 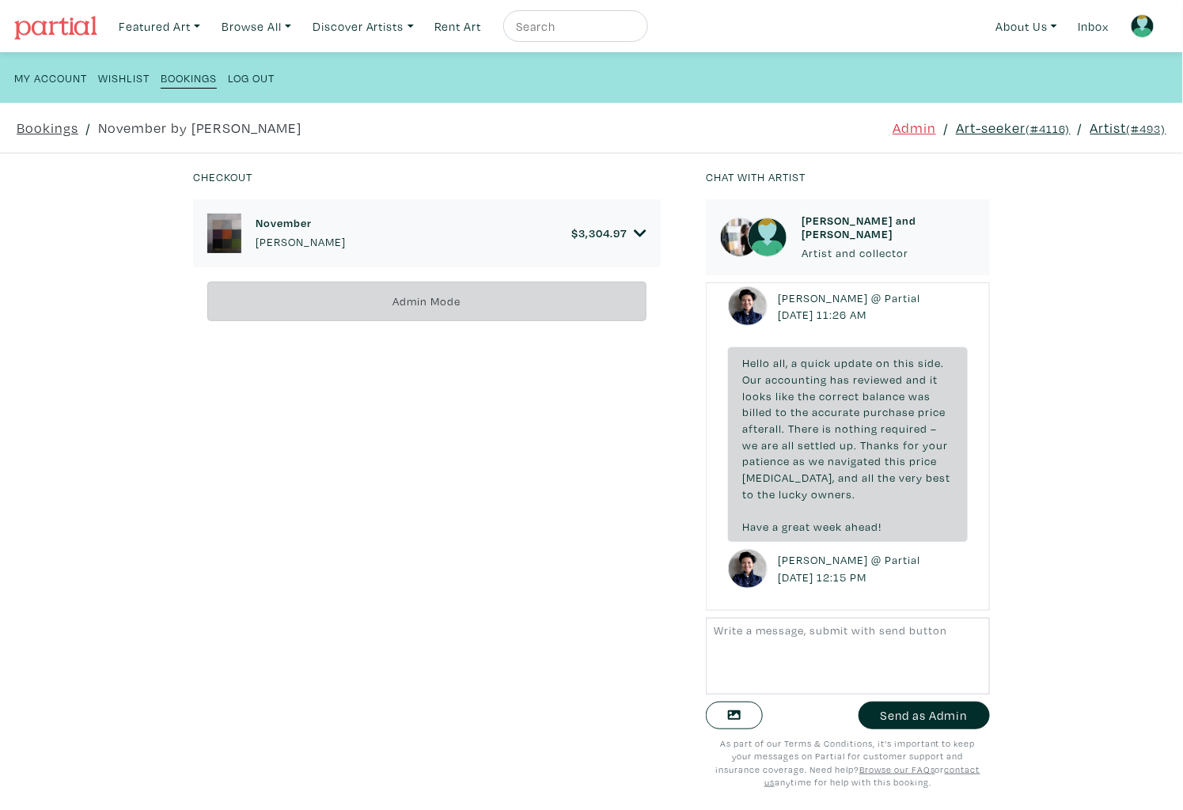 What do you see at coordinates (803, 428) in the screenshot?
I see `span: There` at bounding box center [803, 428].